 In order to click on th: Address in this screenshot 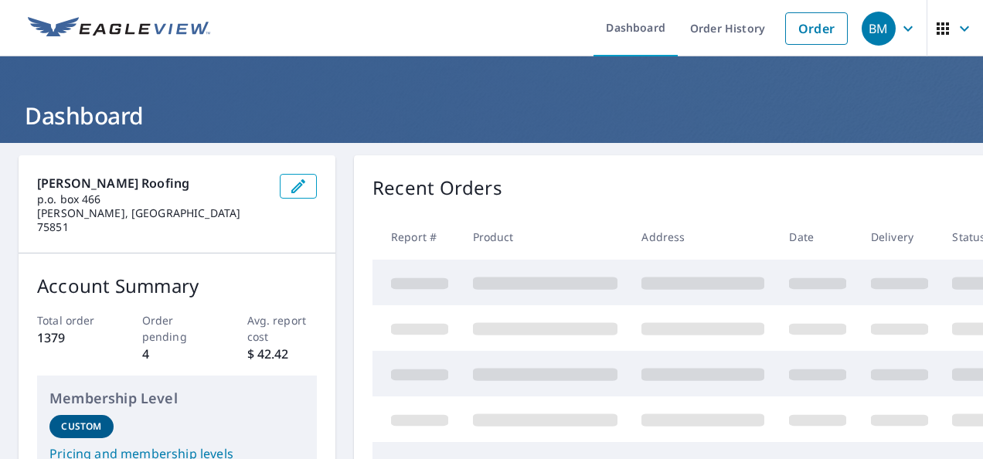, I will do `click(703, 237)`.